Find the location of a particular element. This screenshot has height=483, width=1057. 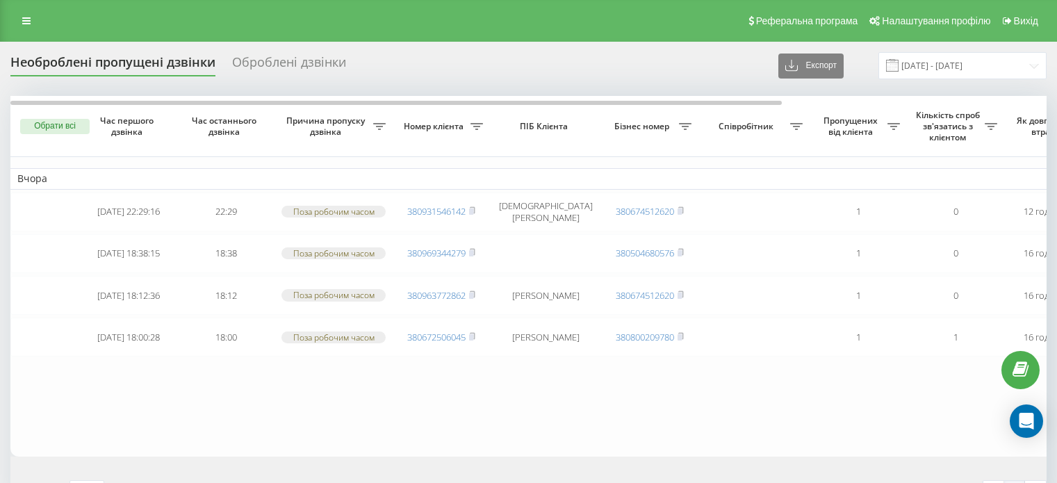

td: 22:29 is located at coordinates (226, 212).